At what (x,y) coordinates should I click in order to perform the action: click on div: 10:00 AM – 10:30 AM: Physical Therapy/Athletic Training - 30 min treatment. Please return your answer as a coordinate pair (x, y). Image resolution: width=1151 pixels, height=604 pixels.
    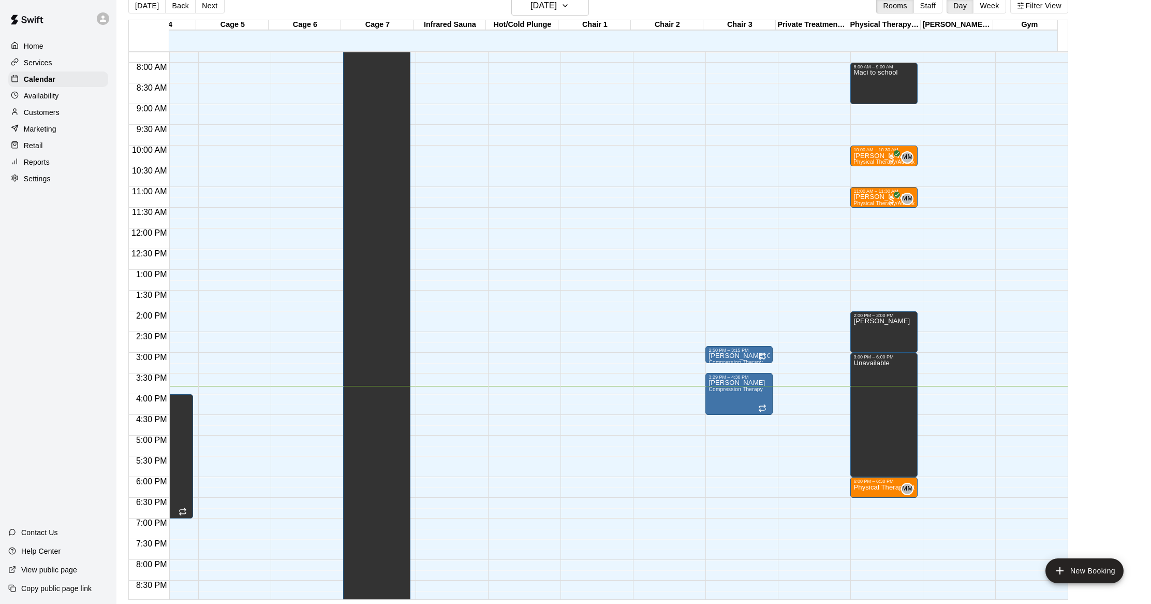
    Looking at the image, I should click on (884, 156).